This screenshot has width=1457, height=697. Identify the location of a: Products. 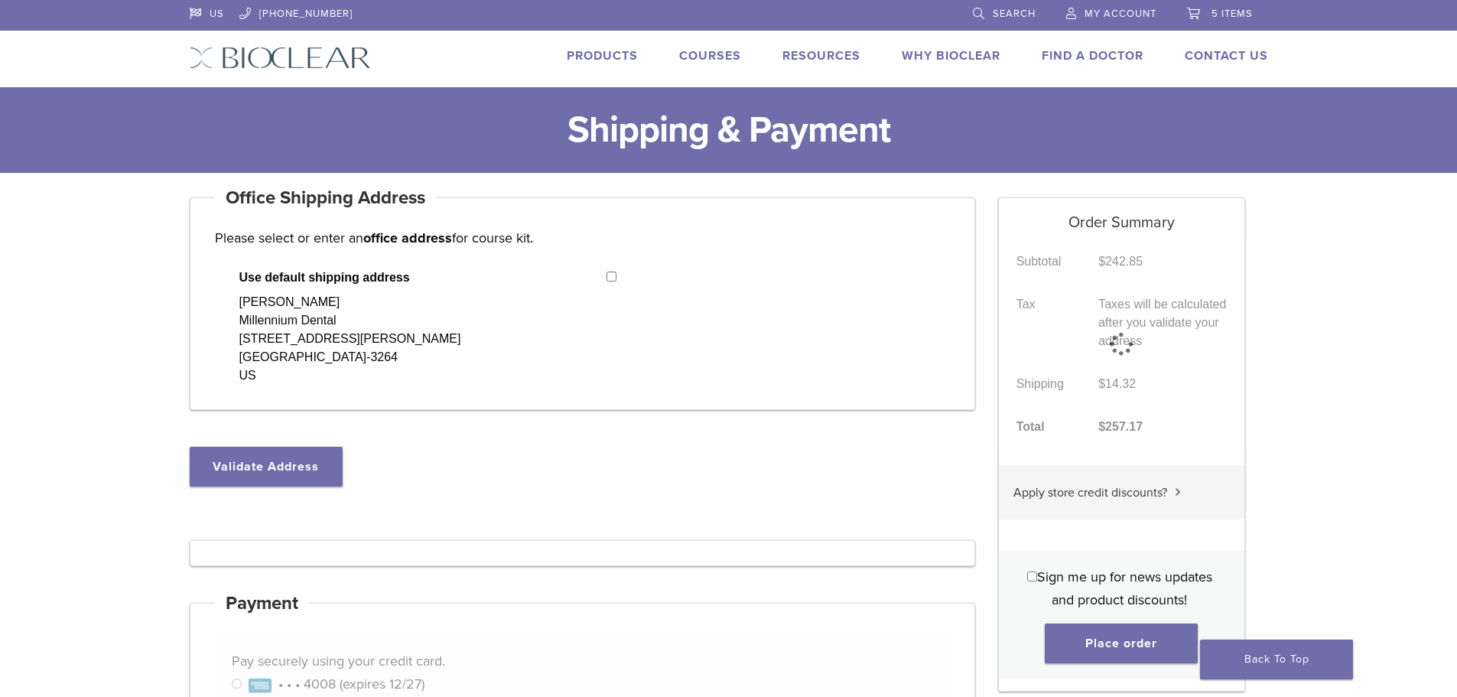
(602, 56).